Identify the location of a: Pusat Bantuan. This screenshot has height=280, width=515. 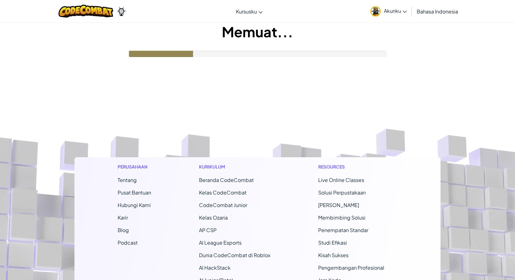
(134, 192).